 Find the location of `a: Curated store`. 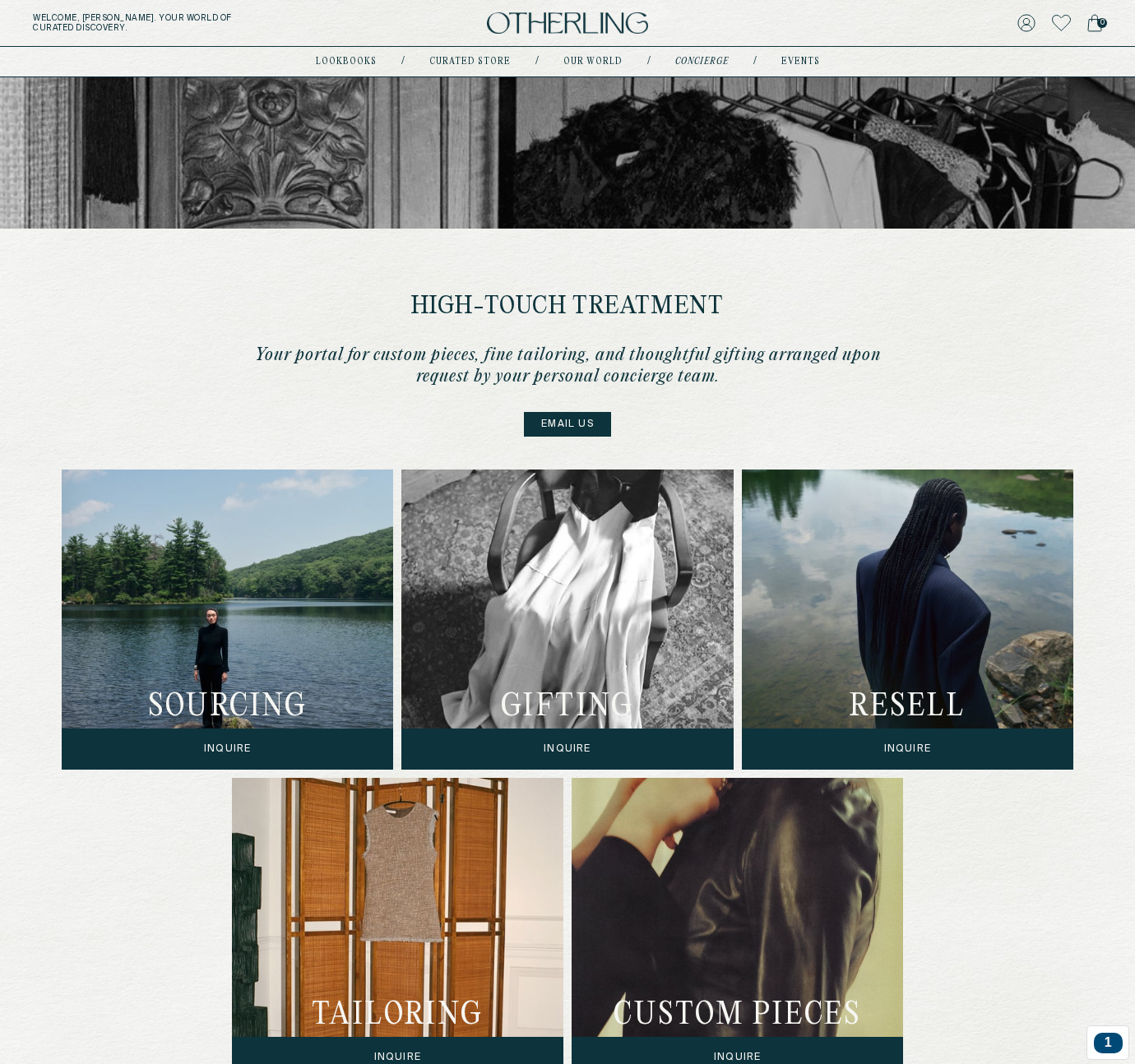

a: Curated store is located at coordinates (470, 62).